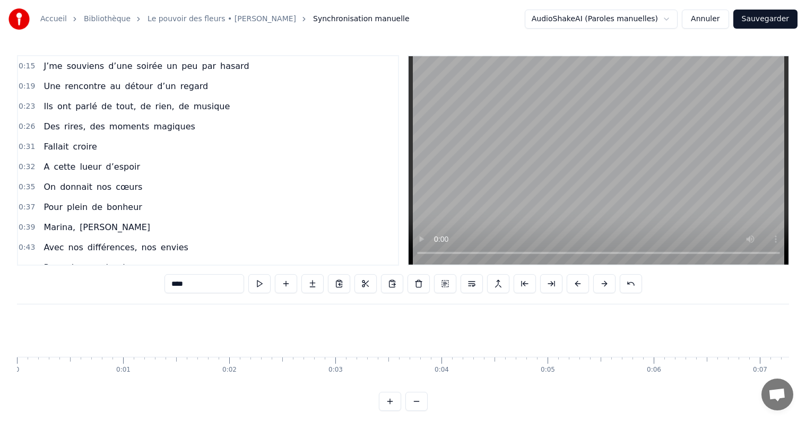 The height and width of the screenshot is (421, 806). I want to click on span: Avec, so click(54, 247).